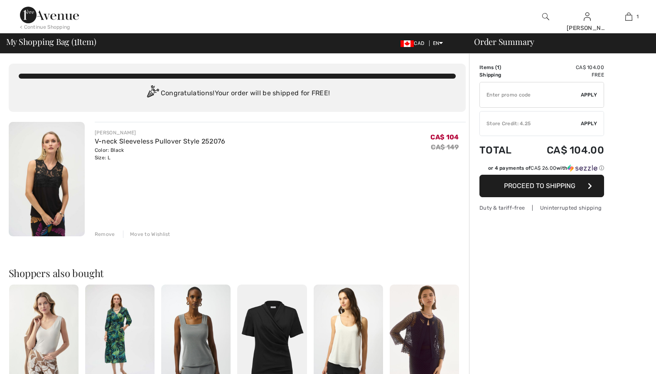 The height and width of the screenshot is (374, 656). I want to click on div: Remove, so click(105, 234).